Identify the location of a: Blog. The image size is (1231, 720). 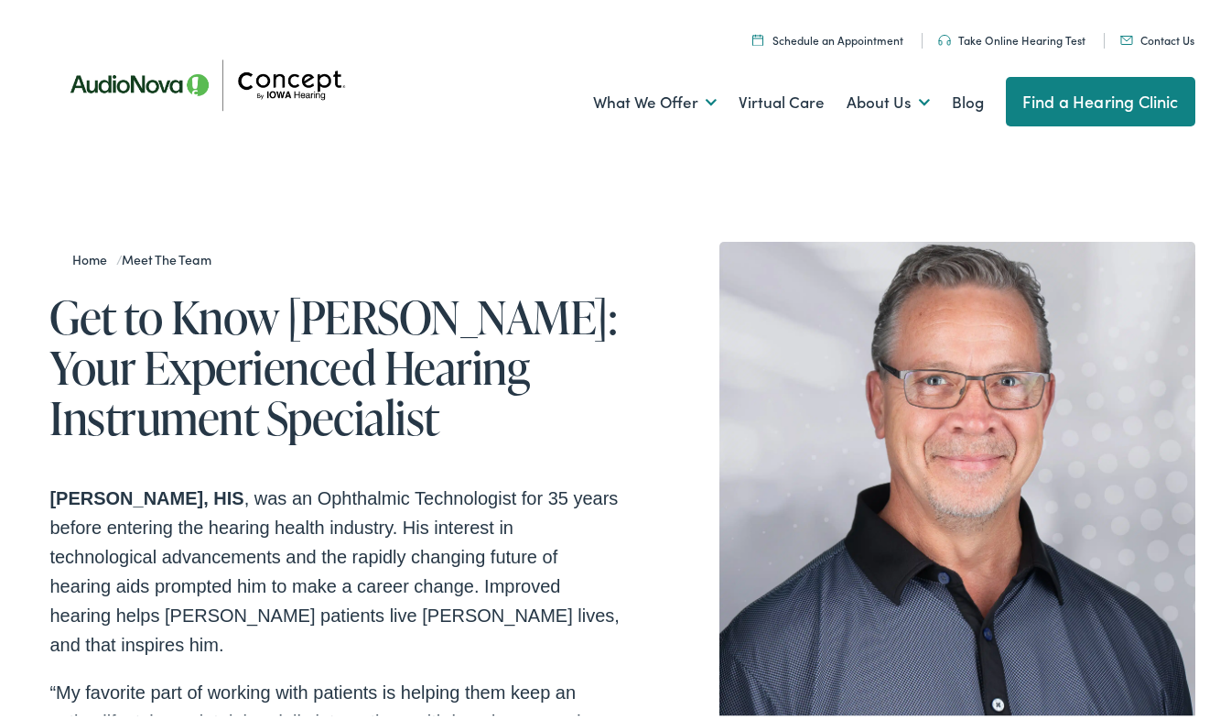
(968, 99).